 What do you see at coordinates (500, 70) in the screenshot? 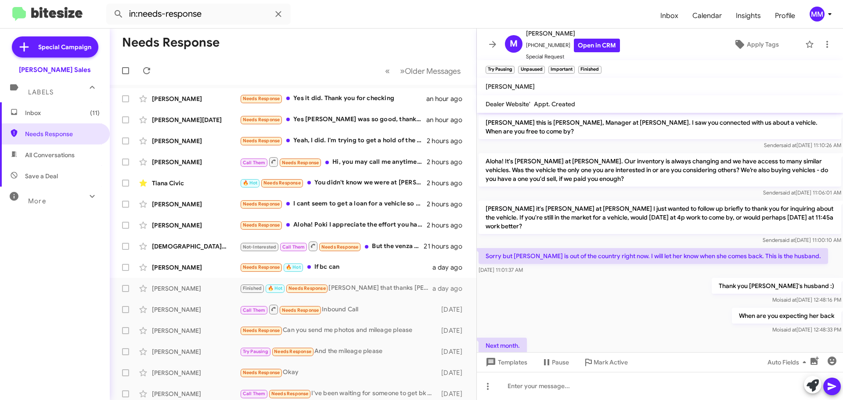
I see `small: Try Pausing` at bounding box center [500, 70].